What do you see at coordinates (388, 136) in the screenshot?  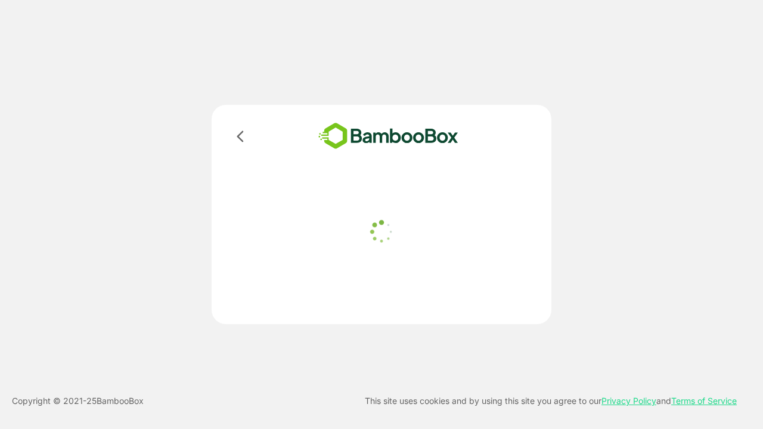 I see `img: bamboobox` at bounding box center [388, 136].